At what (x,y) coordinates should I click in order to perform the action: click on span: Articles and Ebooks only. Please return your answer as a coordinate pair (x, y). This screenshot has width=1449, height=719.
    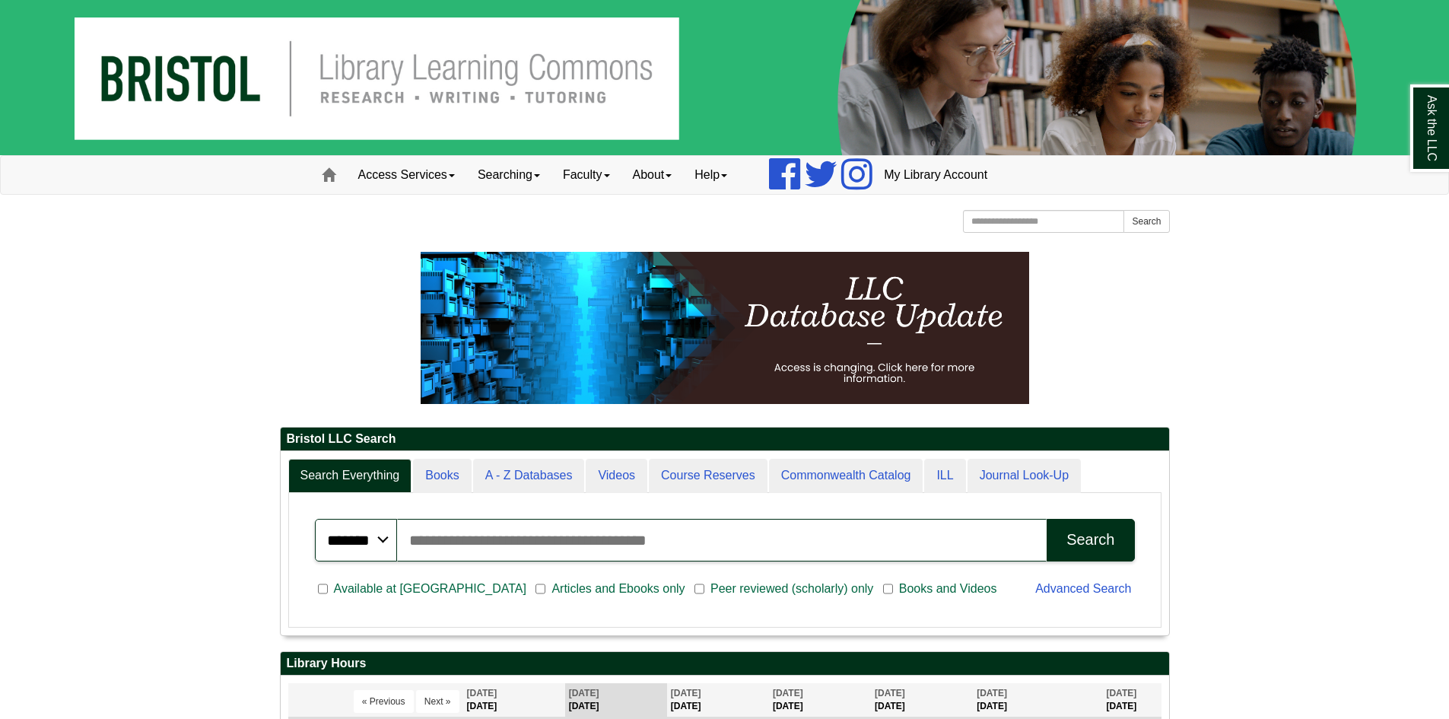
    Looking at the image, I should click on (617, 589).